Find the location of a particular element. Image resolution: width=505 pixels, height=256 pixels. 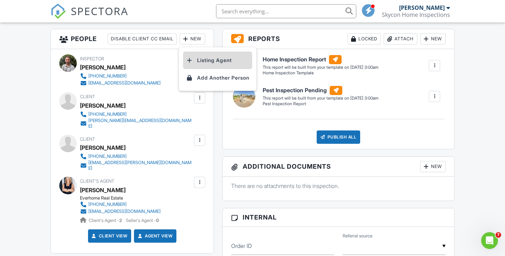

a: Agent View is located at coordinates (154, 236).